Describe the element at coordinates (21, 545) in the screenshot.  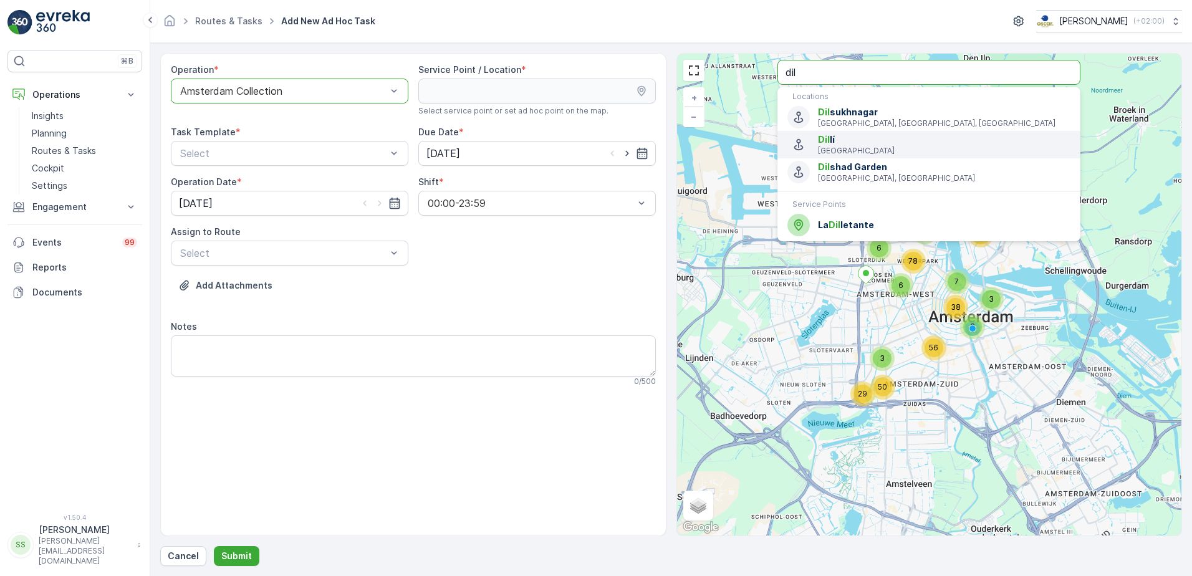
I see `div: SS` at that location.